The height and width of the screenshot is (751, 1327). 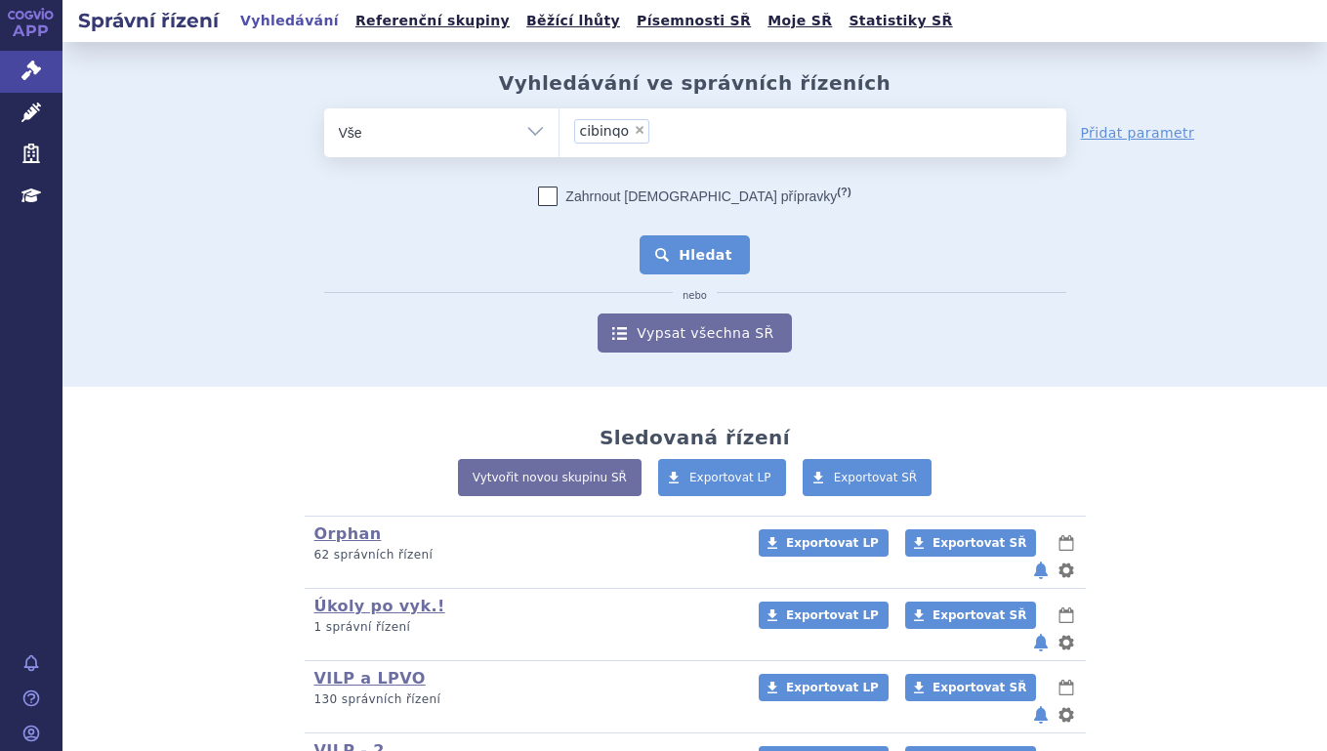 I want to click on a: Referenční skupiny, so click(x=432, y=20).